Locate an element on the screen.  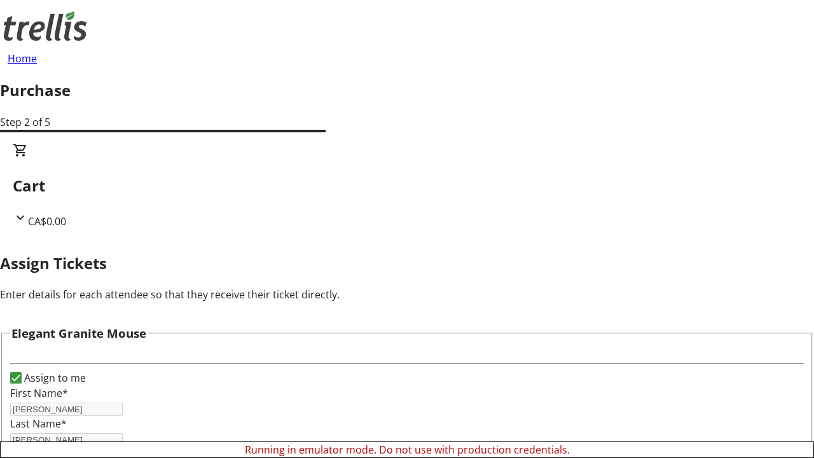
label: Assign to me is located at coordinates (53, 378).